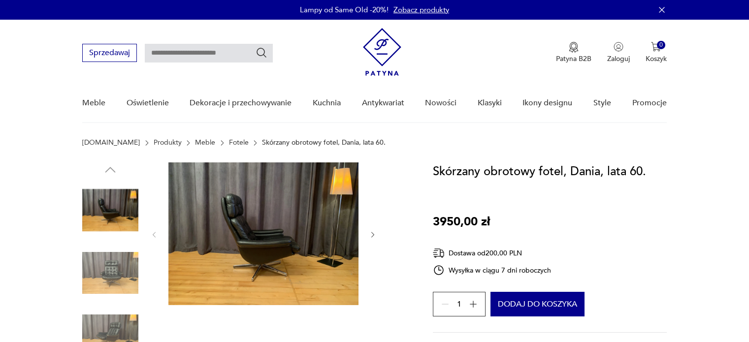 Image resolution: width=749 pixels, height=342 pixels. Describe the element at coordinates (574, 53) in the screenshot. I see `a: Ikona medaluPatyna B2B` at that location.